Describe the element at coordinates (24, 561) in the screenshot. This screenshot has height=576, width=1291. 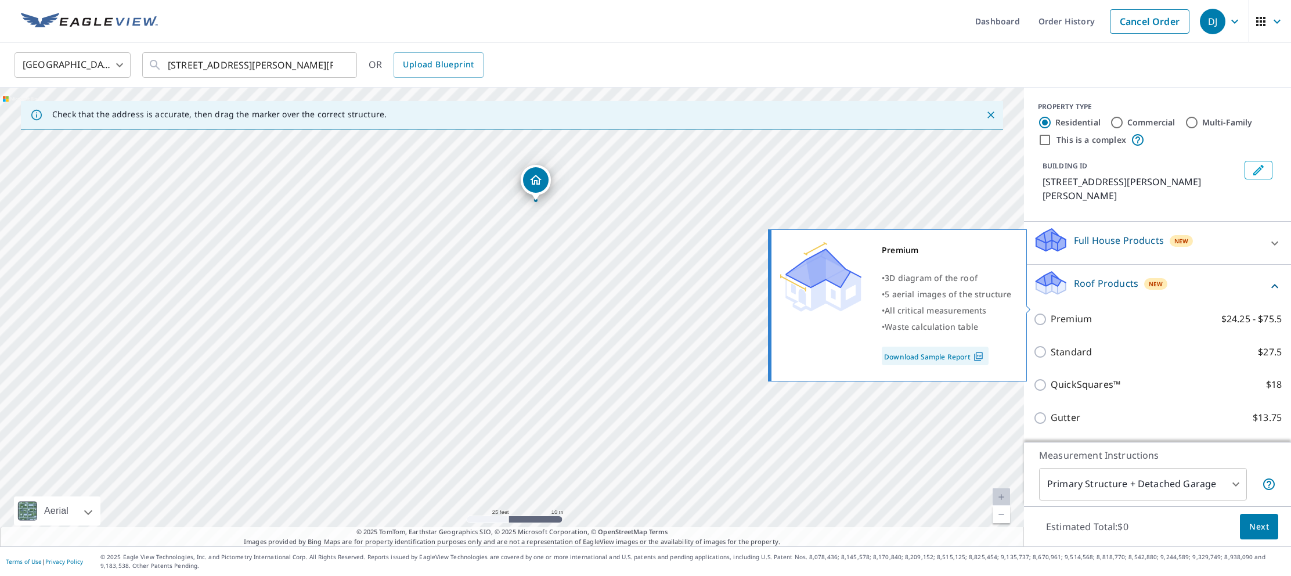
I see `a: Terms of Use` at that location.